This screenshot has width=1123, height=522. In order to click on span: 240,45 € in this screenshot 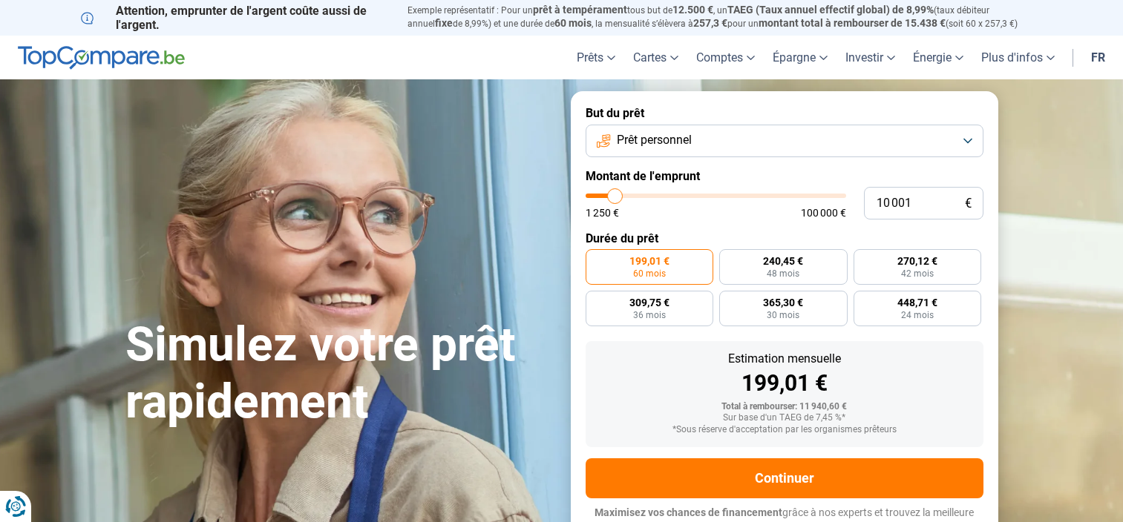, I will do `click(783, 261)`.